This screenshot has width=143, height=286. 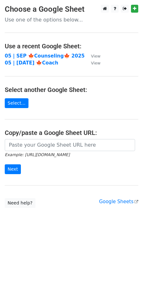 What do you see at coordinates (45, 56) in the screenshot?
I see `a: 05 | SEP 🍁Counseling🍁 2025` at bounding box center [45, 56].